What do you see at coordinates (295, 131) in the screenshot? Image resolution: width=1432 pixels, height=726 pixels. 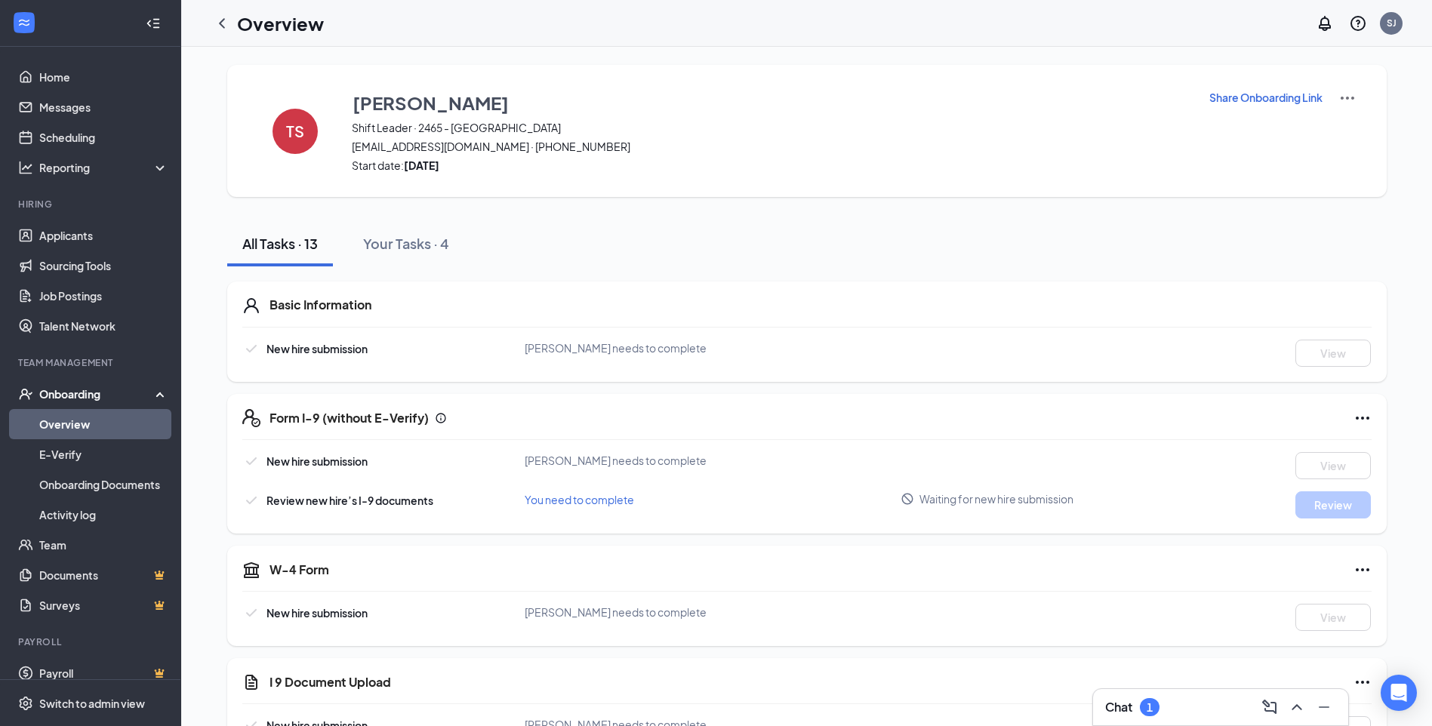 I see `button: TS` at bounding box center [295, 131].